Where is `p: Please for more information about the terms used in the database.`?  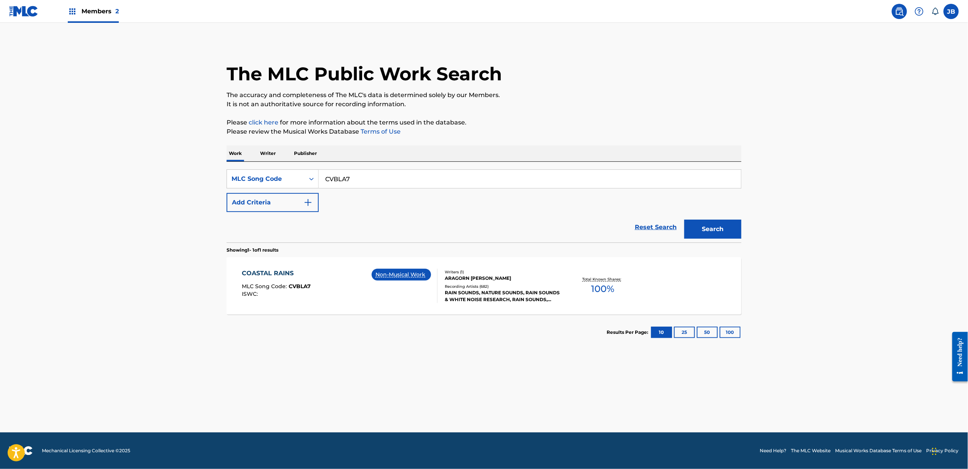
p: Please for more information about the terms used in the database. is located at coordinates (484, 123).